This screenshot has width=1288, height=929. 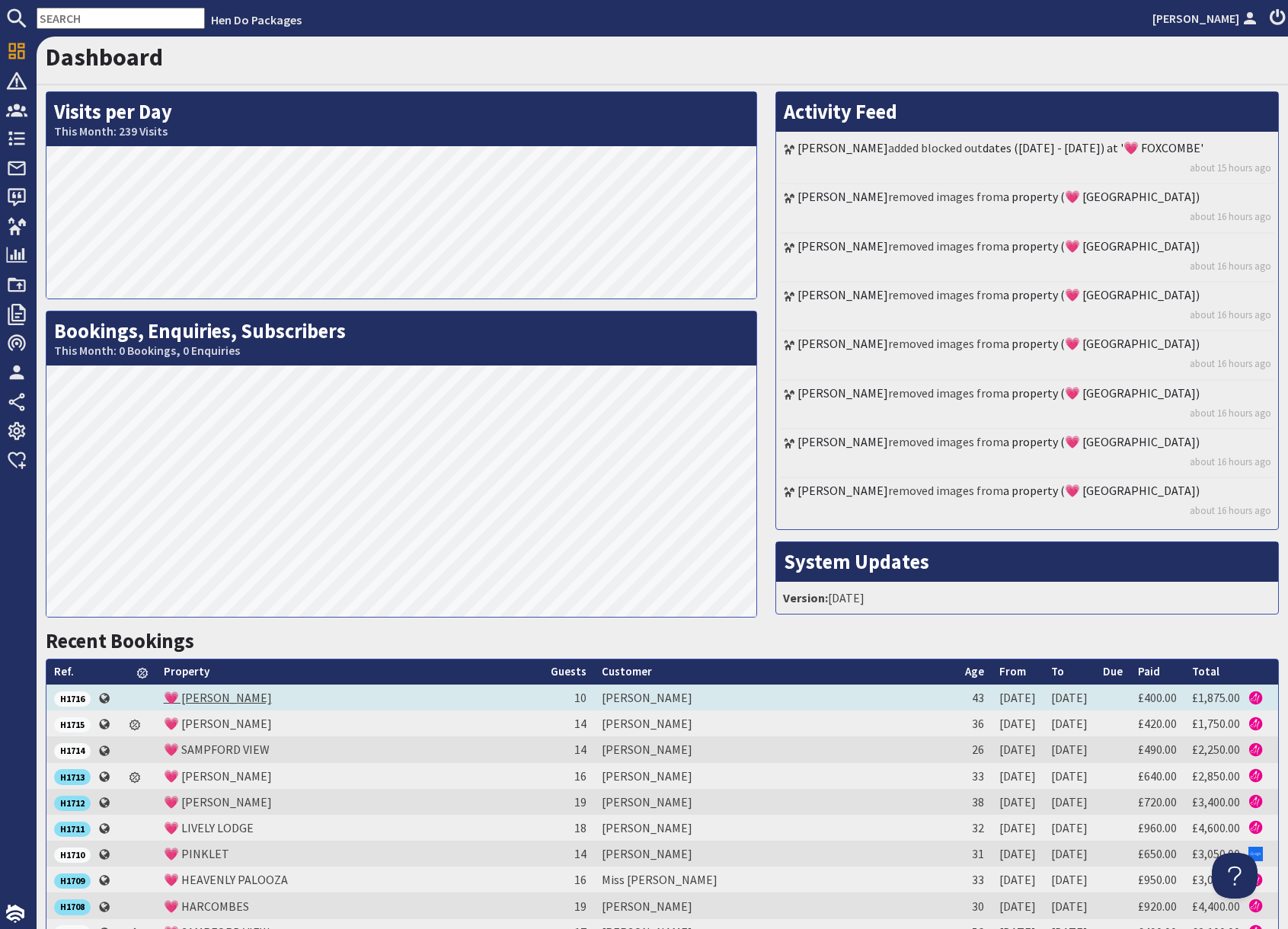 What do you see at coordinates (1057, 671) in the screenshot?
I see `a: To` at bounding box center [1057, 671].